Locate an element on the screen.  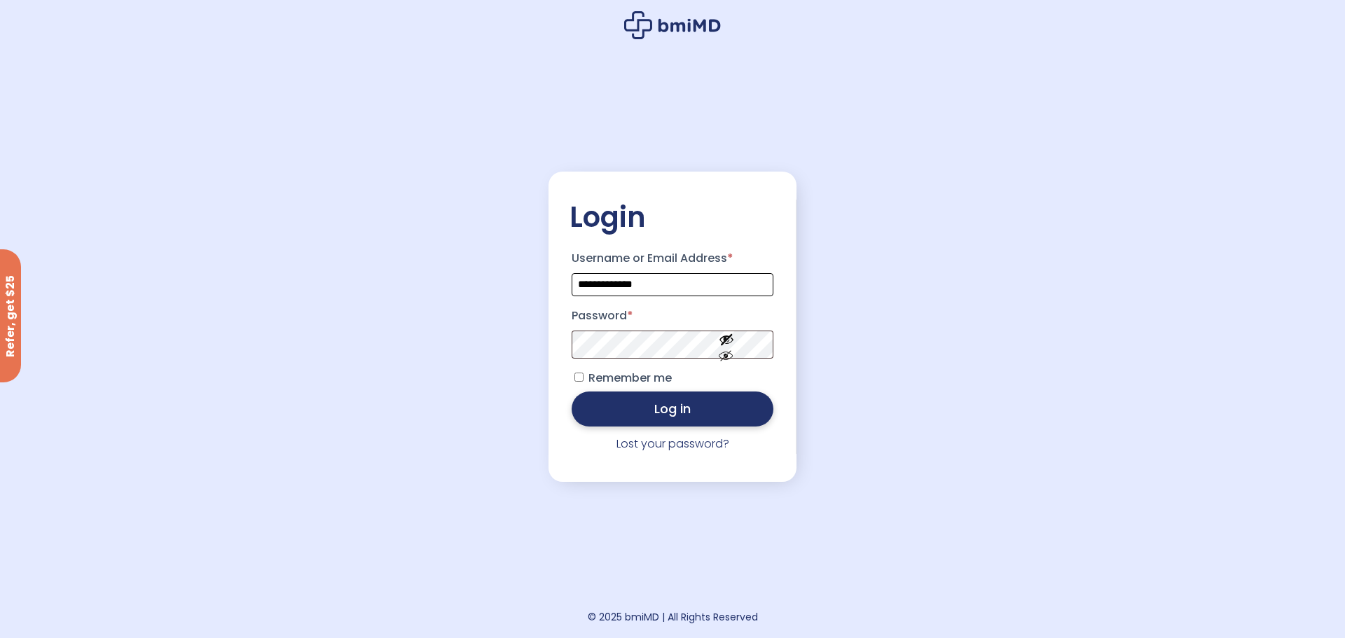
button: Show password is located at coordinates (727, 344).